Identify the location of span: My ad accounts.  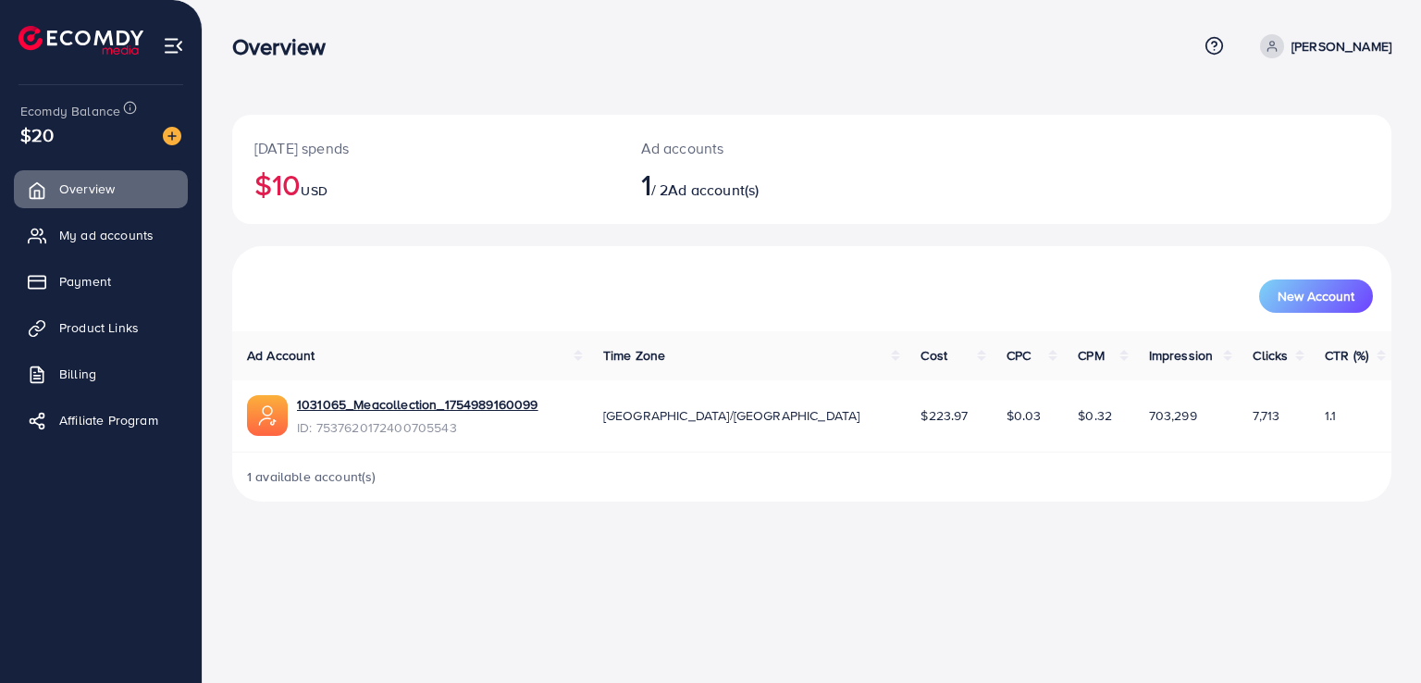
(106, 235).